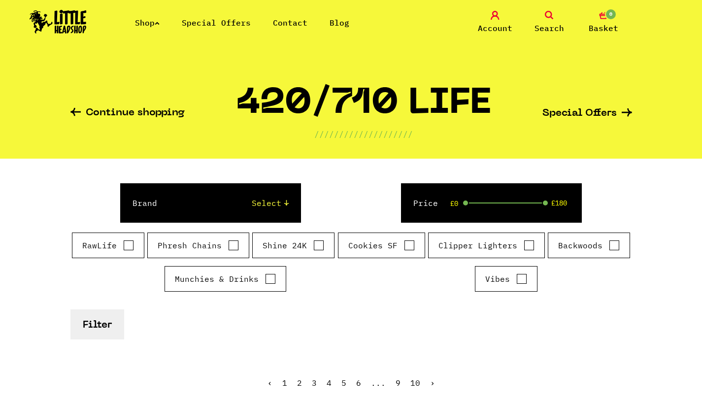  What do you see at coordinates (604, 28) in the screenshot?
I see `span: Basket` at bounding box center [604, 28].